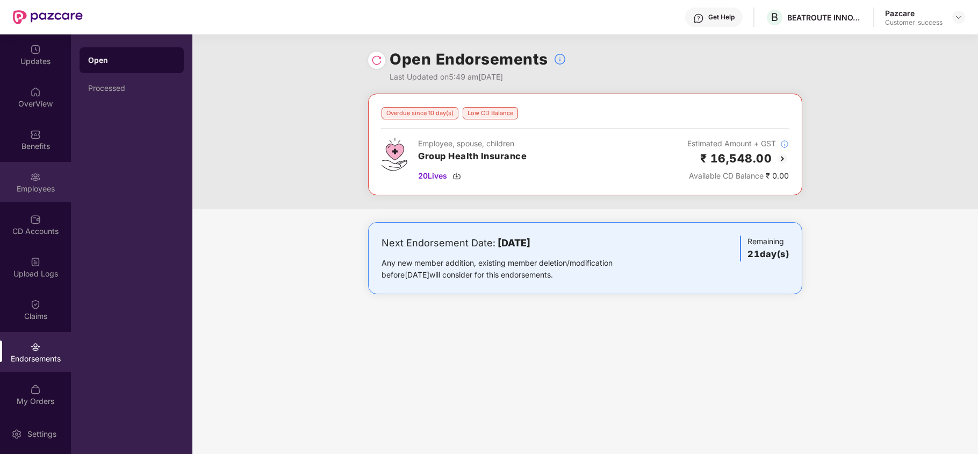 The width and height of the screenshot is (978, 454). I want to click on img: svg+xml;base64,PHN2ZyBpZD0iVXBsb2FkX0xvZ3MiIGRhdGEtbmFtZT0iVXBsb2FkIExvZ3MiIHhtbG5zPSJodHRwOi8vd3..., so click(35, 262).